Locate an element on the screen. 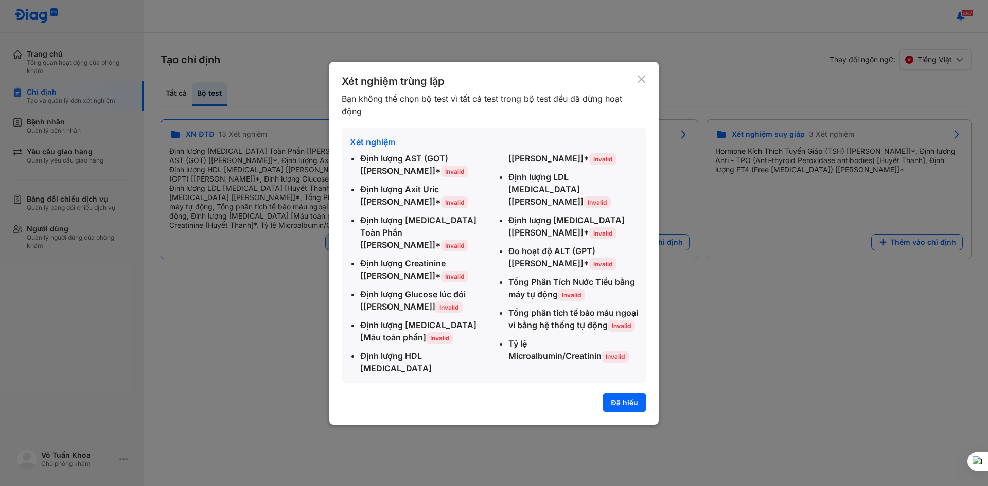  div: Xét nghiệm trùng lặp is located at coordinates (489, 81).